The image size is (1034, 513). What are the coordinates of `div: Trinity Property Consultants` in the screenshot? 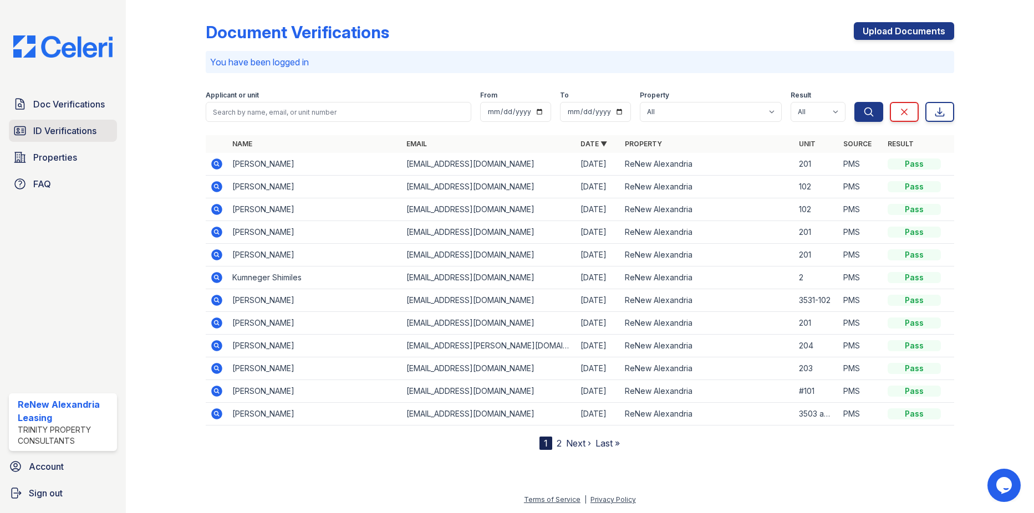 It's located at (65, 436).